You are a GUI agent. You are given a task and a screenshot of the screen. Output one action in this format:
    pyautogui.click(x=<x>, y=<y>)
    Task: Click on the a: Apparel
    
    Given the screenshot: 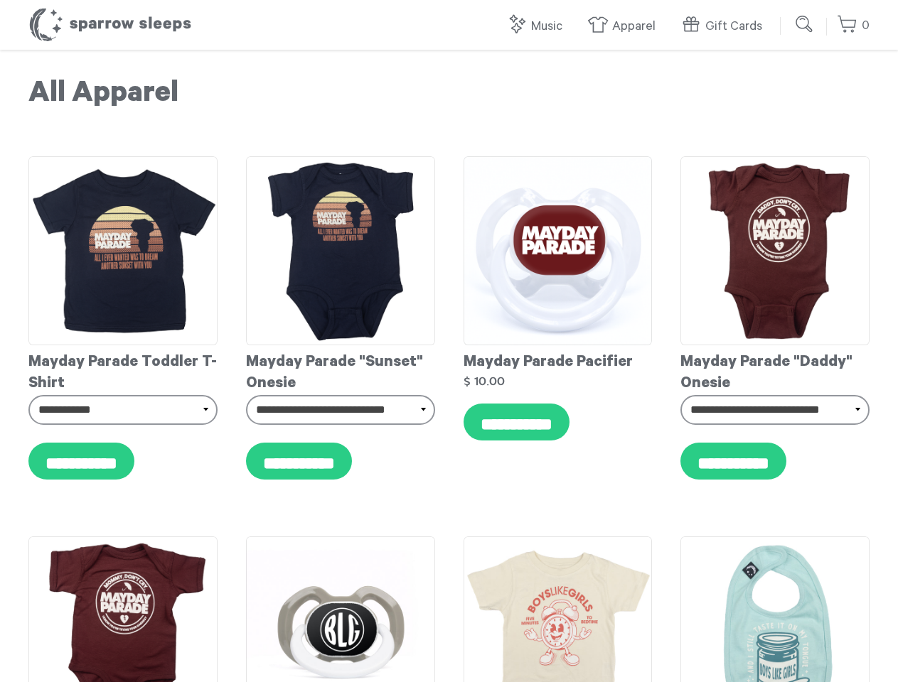 What is the action you would take?
    pyautogui.click(x=625, y=26)
    